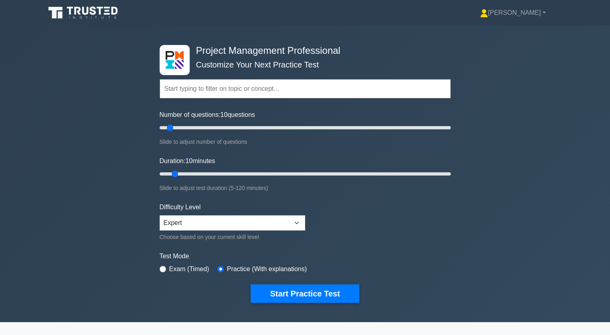 Image resolution: width=610 pixels, height=335 pixels. Describe the element at coordinates (305, 142) in the screenshot. I see `div: Slide to adjust number of questions` at that location.